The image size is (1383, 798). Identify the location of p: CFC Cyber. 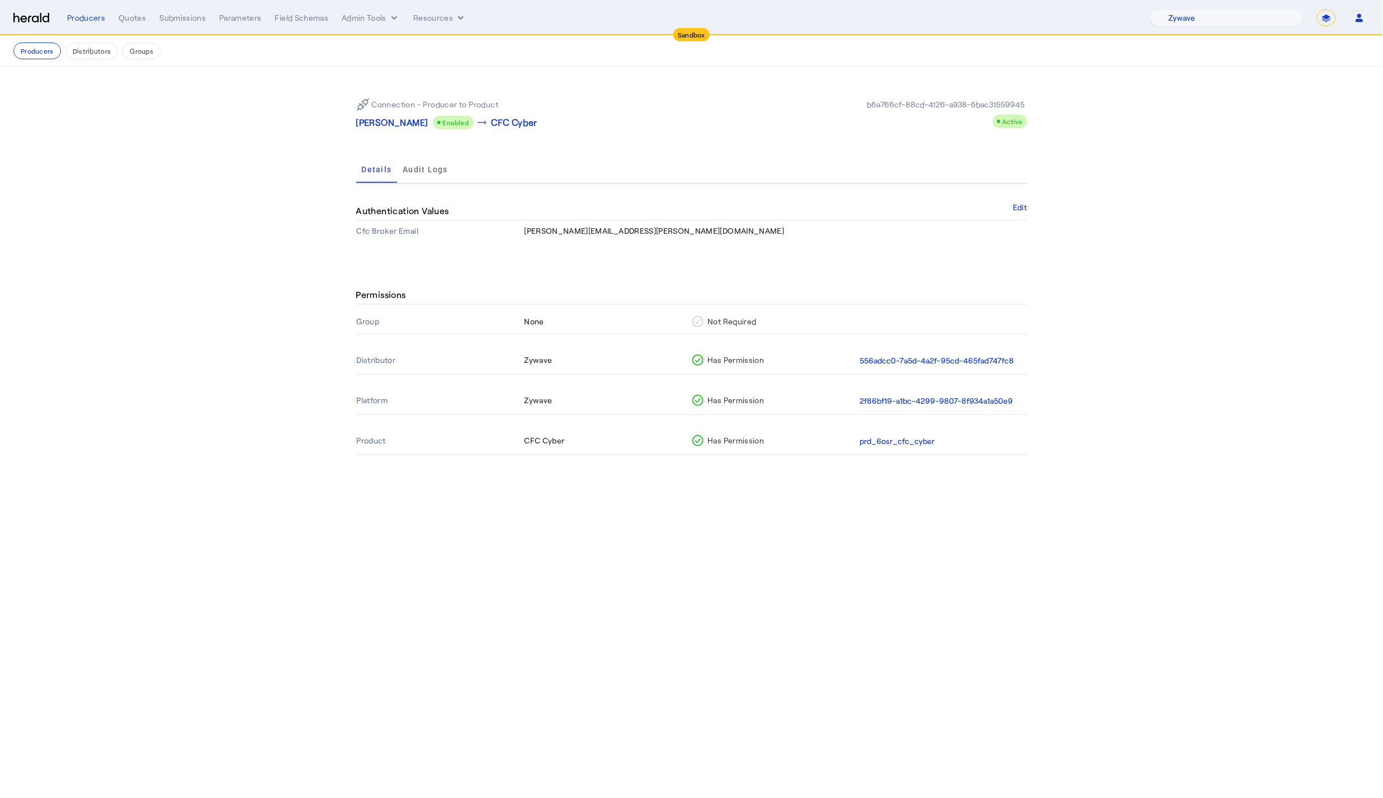
(515, 122).